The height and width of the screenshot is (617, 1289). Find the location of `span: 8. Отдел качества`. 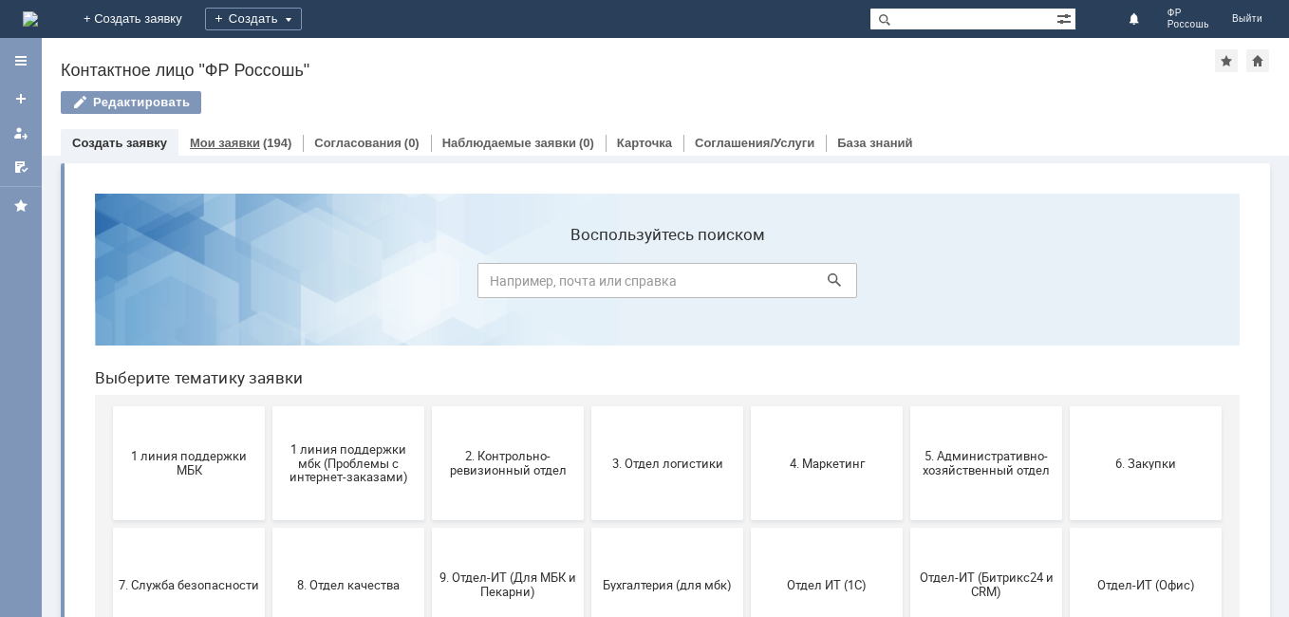

span: 8. Отдел качества is located at coordinates (269, 405).